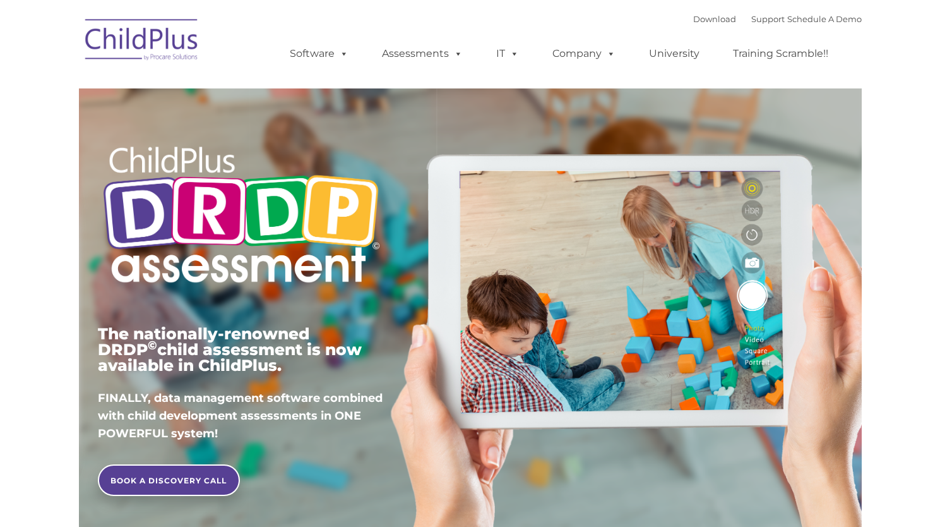 This screenshot has height=527, width=940. What do you see at coordinates (241, 217) in the screenshot?
I see `img: Copyright - DRDP Logo Light` at bounding box center [241, 217].